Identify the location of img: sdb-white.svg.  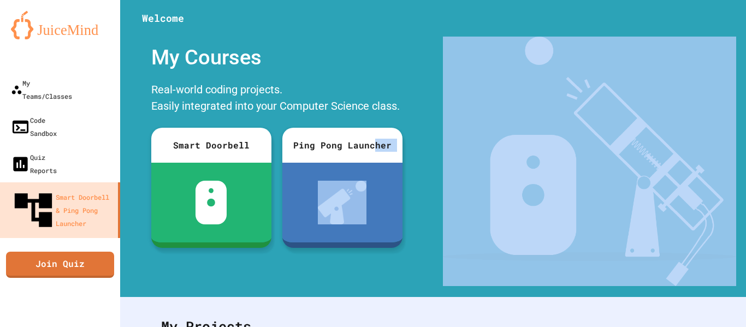
(211, 203).